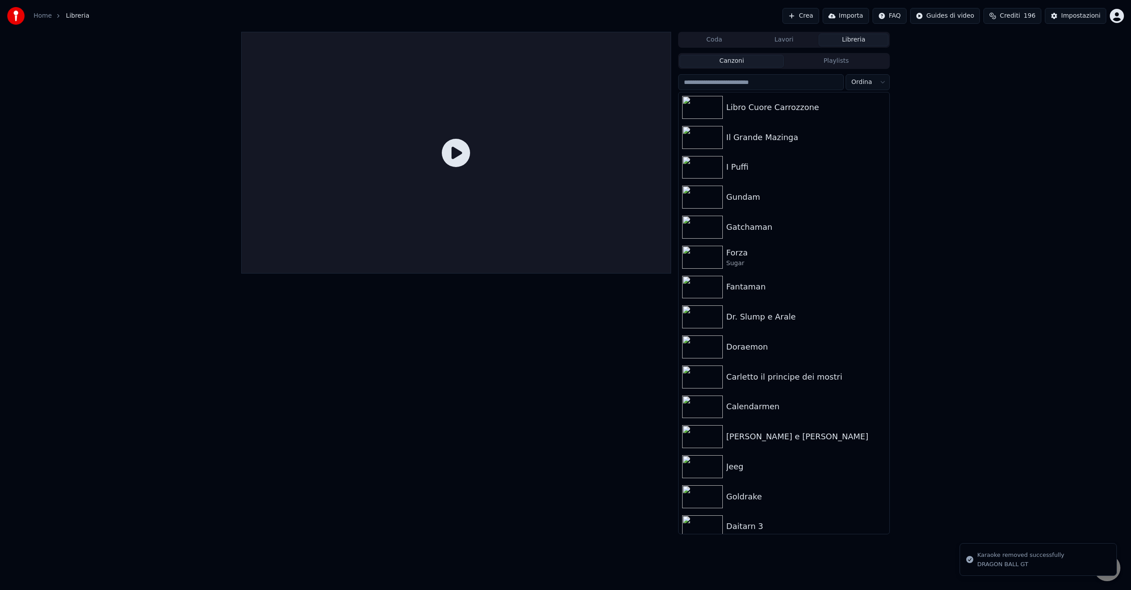  I want to click on nav: breadcrumb, so click(61, 16).